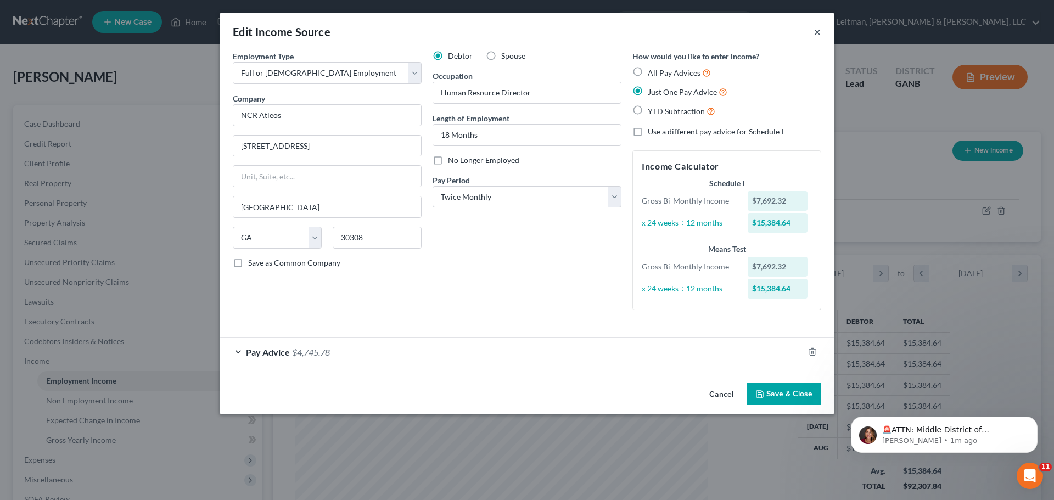 The height and width of the screenshot is (500, 1054). I want to click on span: 11, so click(1045, 467).